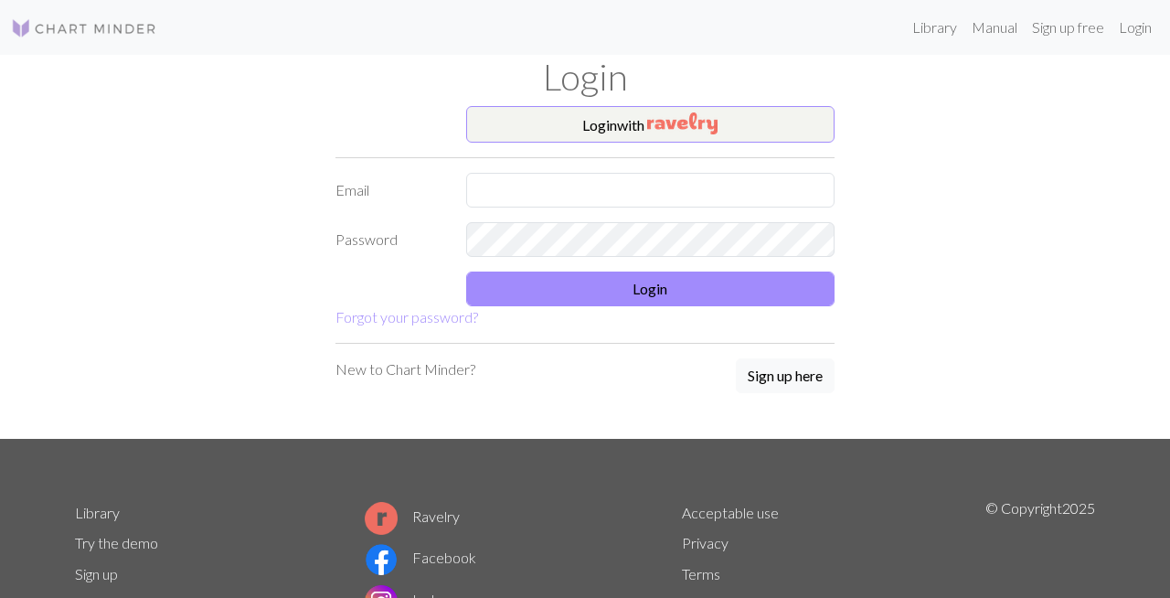 This screenshot has height=598, width=1170. I want to click on a: Facebook, so click(421, 557).